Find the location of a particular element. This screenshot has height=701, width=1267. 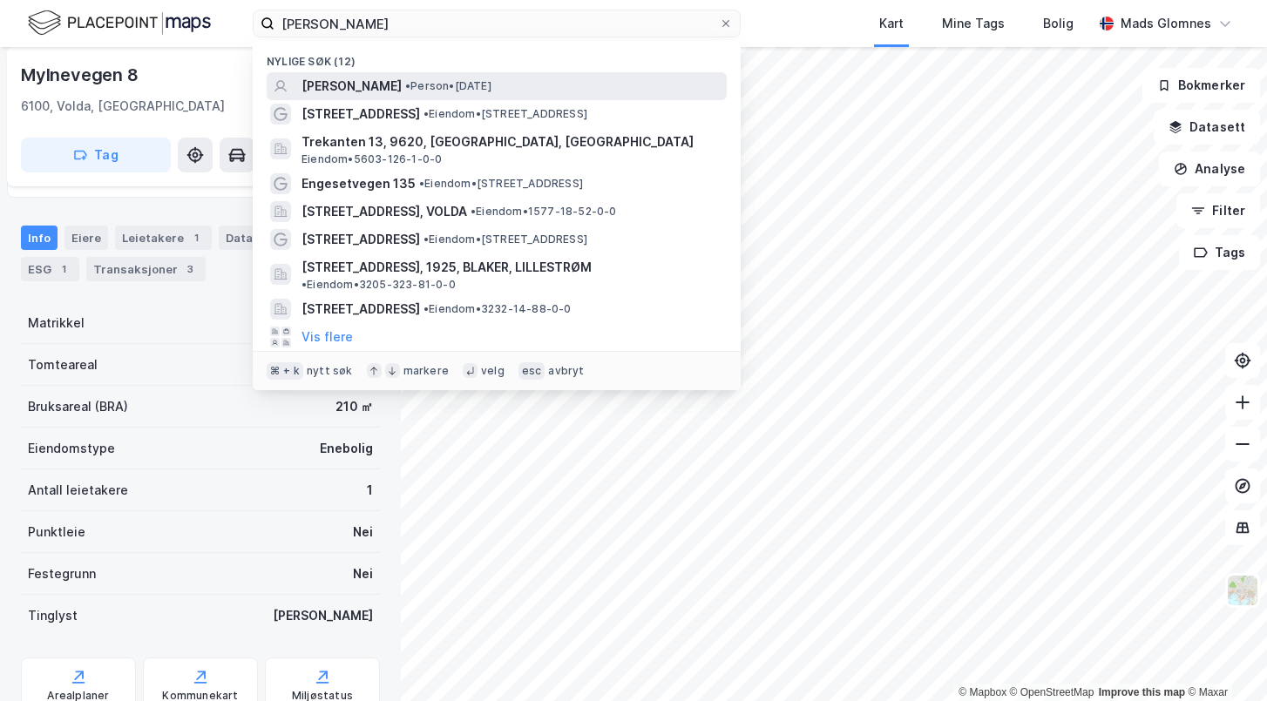

div: Punktleie is located at coordinates (57, 532).